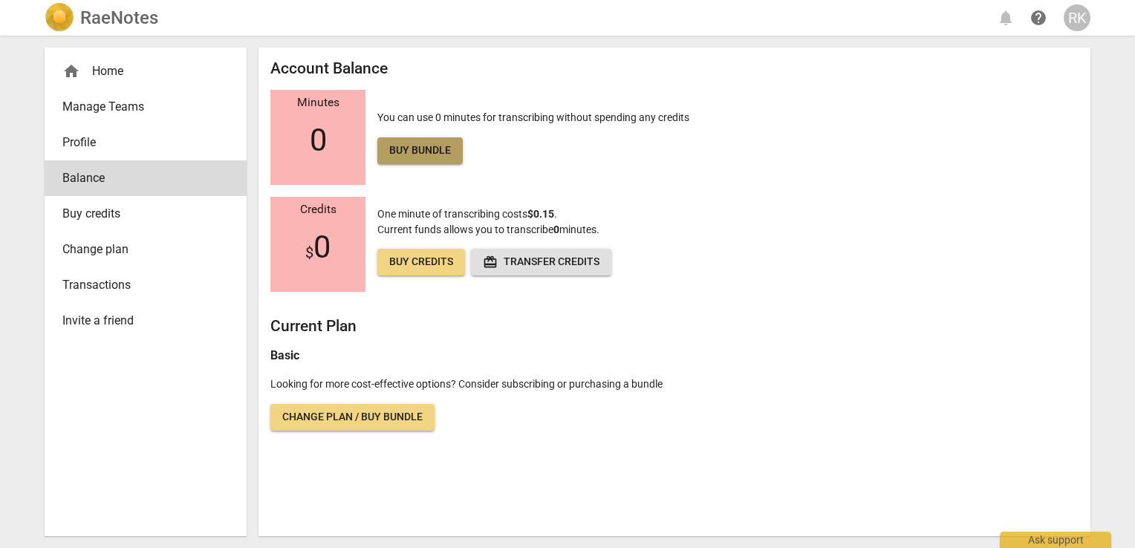 The image size is (1135, 548). What do you see at coordinates (101, 18) in the screenshot?
I see `a: LogoRaeNotes` at bounding box center [101, 18].